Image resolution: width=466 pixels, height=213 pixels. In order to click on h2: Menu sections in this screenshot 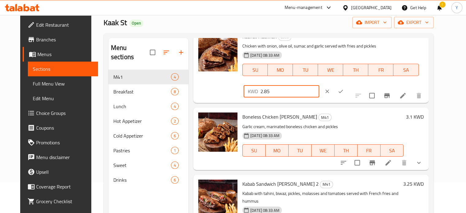, I will do `click(130, 52)`.